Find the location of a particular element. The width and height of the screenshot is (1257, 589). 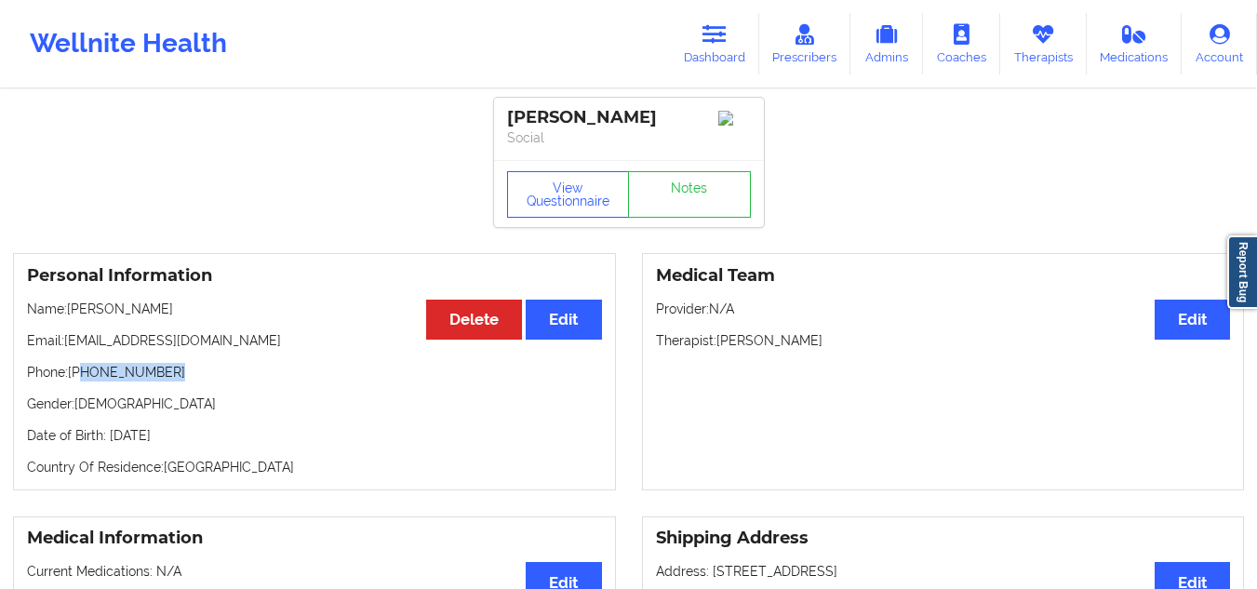

p: Provider: N/A is located at coordinates (943, 309).